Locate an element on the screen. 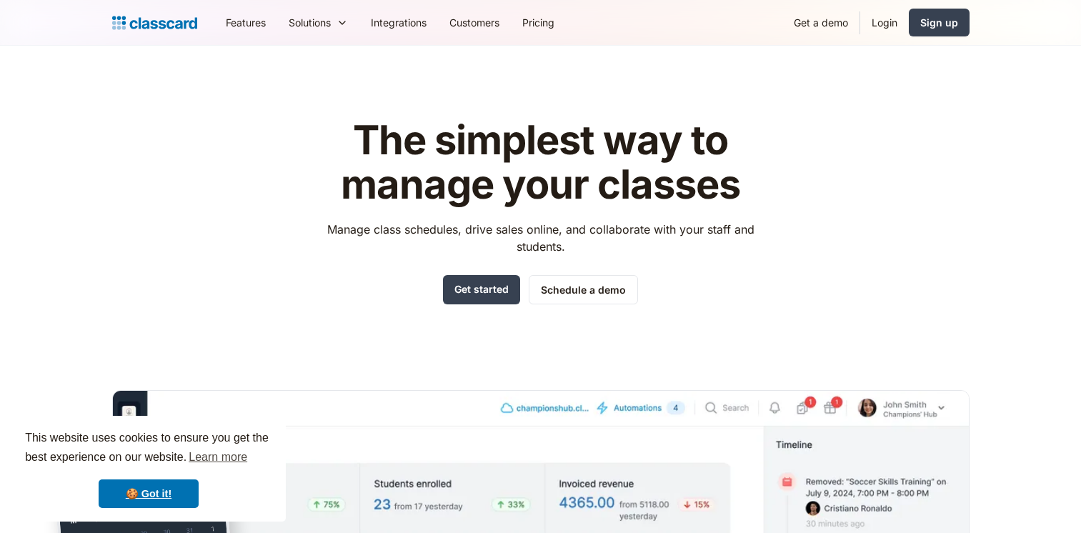 The width and height of the screenshot is (1081, 533). a: Get a demo is located at coordinates (821, 22).